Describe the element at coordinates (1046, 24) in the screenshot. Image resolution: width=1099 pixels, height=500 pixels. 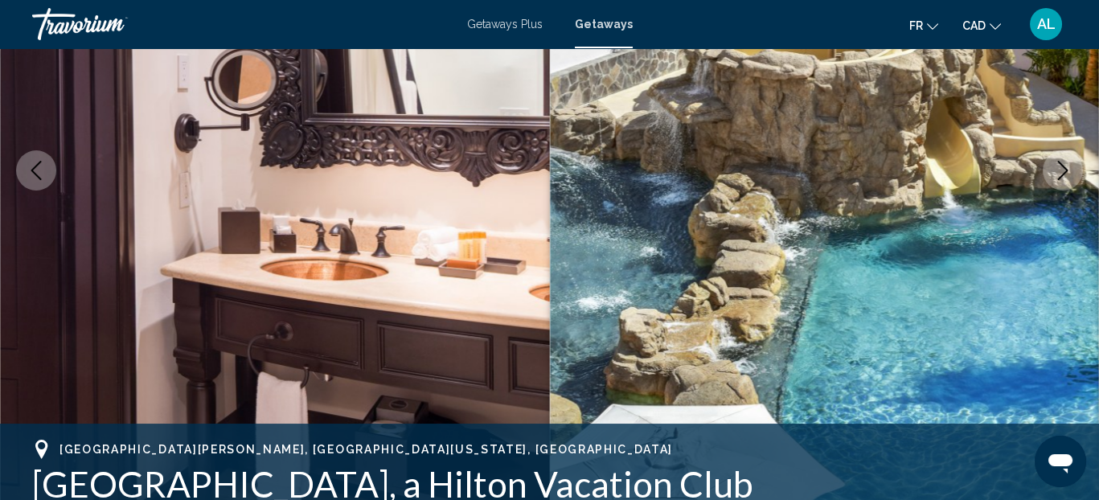
I see `span: AL` at that location.